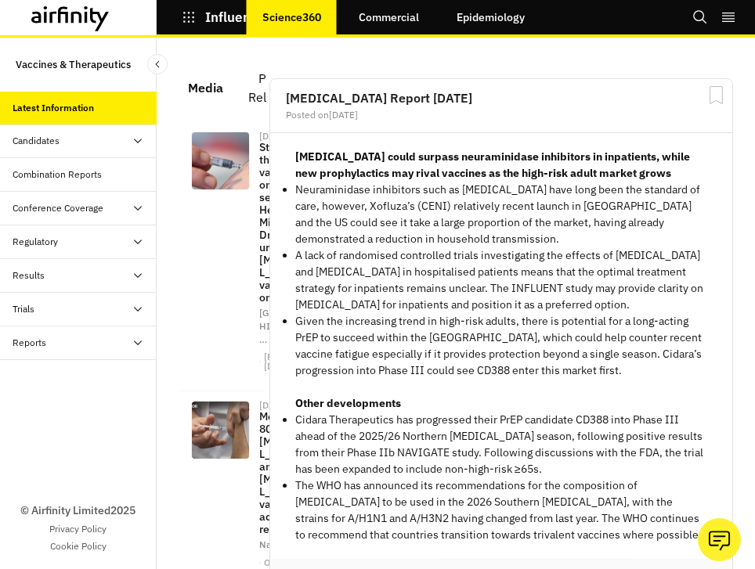 The image size is (755, 569). I want to click on button: Search, so click(700, 17).